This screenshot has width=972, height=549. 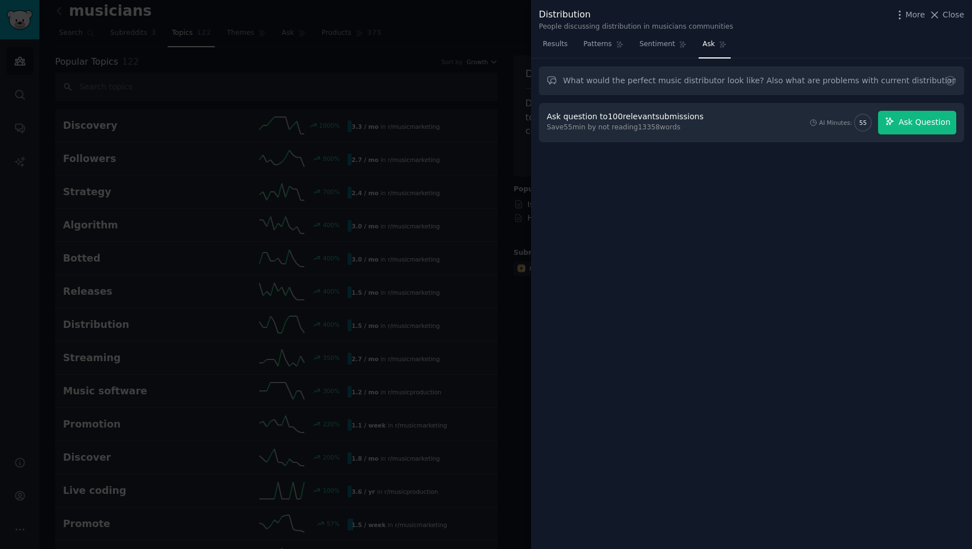 I want to click on a: Patterns, so click(x=603, y=47).